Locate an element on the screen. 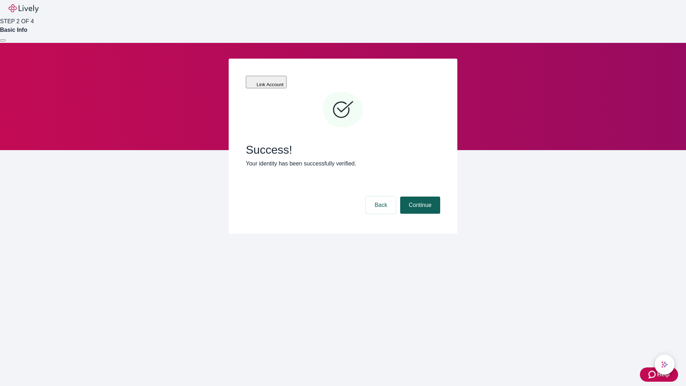 The height and width of the screenshot is (386, 686). button: Link Account is located at coordinates (266, 82).